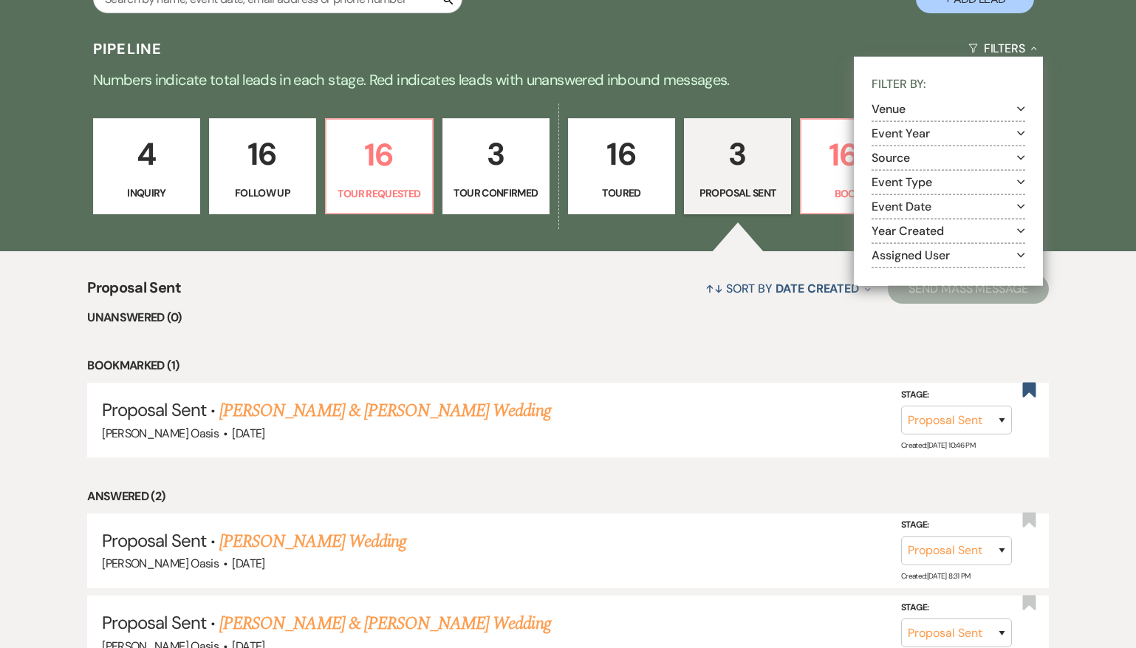 Image resolution: width=1136 pixels, height=648 pixels. What do you see at coordinates (737, 193) in the screenshot?
I see `p: Proposal Sent` at bounding box center [737, 193].